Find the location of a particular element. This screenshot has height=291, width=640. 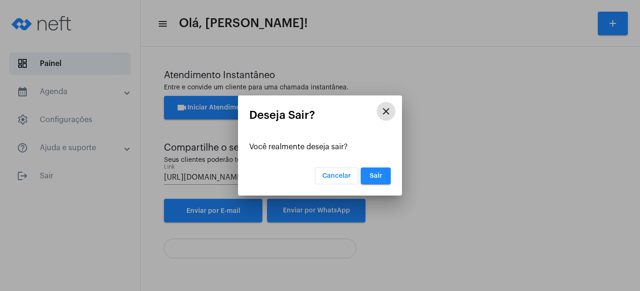

button: Sair is located at coordinates (376, 176).